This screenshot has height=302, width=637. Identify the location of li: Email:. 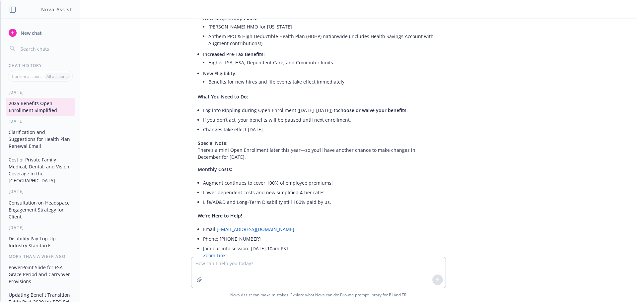
(321, 229).